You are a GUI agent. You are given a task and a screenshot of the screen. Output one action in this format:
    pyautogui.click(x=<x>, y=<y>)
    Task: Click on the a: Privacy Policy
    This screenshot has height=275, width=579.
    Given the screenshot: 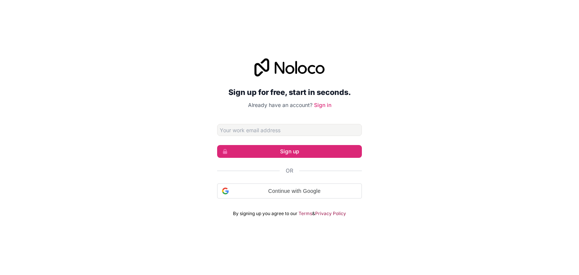 What is the action you would take?
    pyautogui.click(x=331, y=214)
    